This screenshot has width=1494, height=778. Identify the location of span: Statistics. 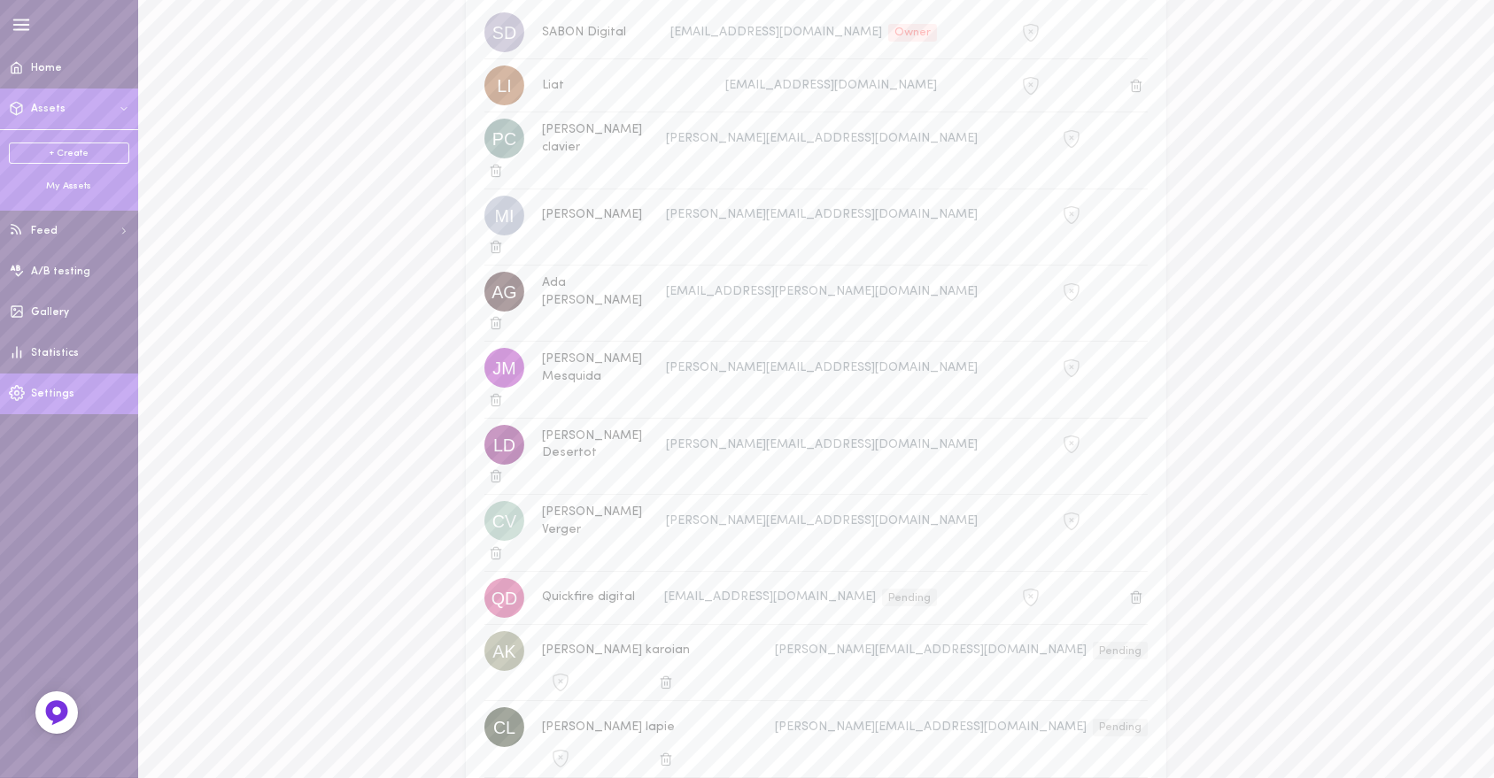
(55, 353).